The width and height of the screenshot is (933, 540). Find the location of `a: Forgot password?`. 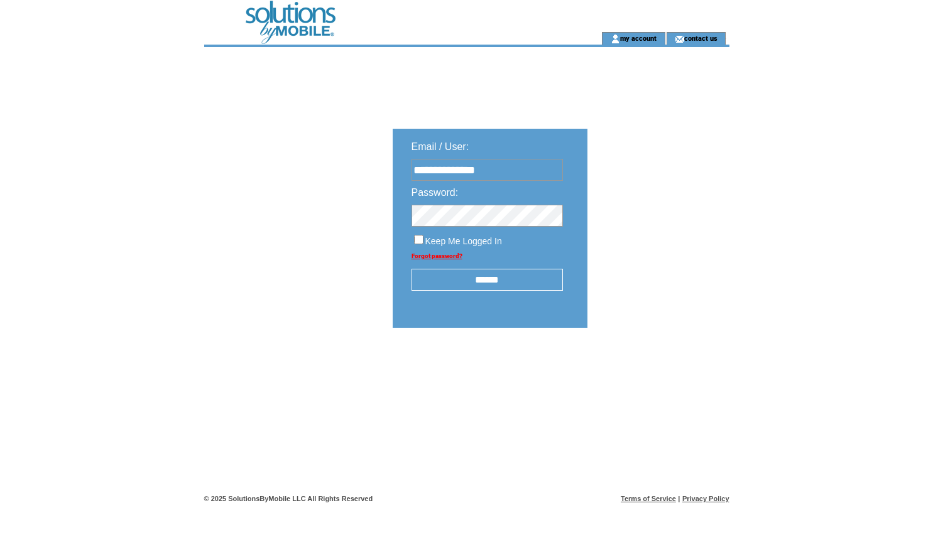

a: Forgot password? is located at coordinates (437, 256).